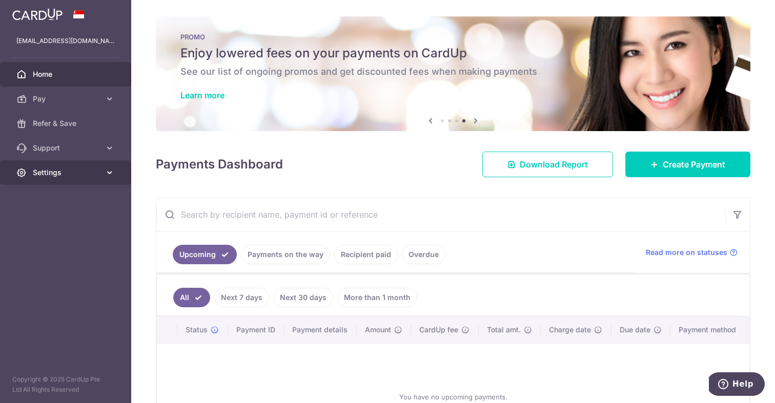  What do you see at coordinates (67, 124) in the screenshot?
I see `span: Refer & Save` at bounding box center [67, 124].